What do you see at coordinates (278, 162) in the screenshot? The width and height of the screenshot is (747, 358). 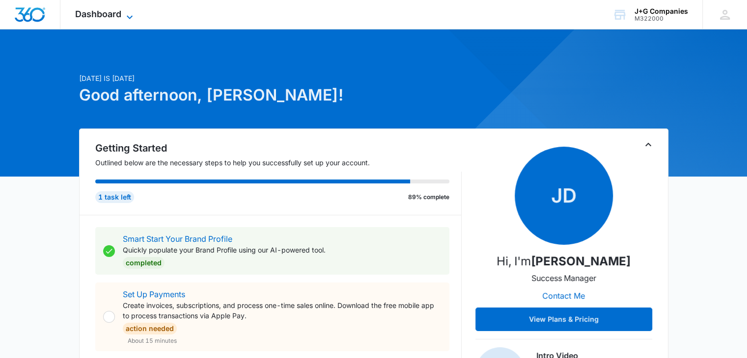 I see `p: Outlined below are the necessary steps to help you successfully set up your account.` at bounding box center [278, 162].